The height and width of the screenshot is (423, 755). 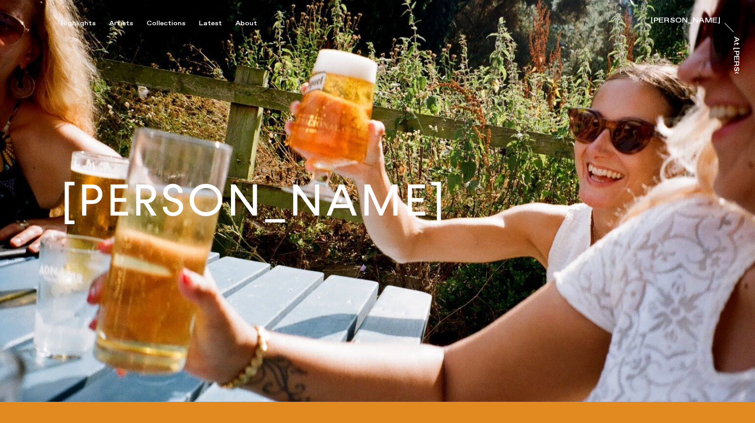 What do you see at coordinates (128, 23) in the screenshot?
I see `button: Artists` at bounding box center [128, 23].